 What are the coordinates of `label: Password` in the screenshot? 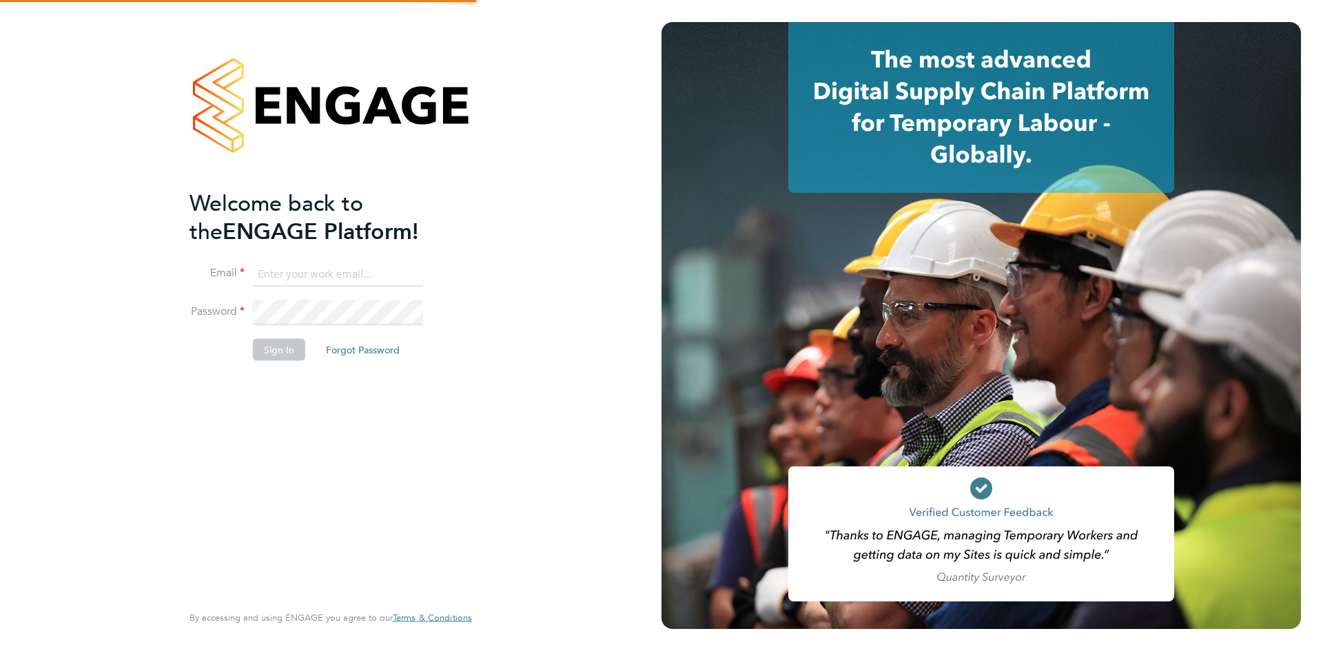 It's located at (217, 311).